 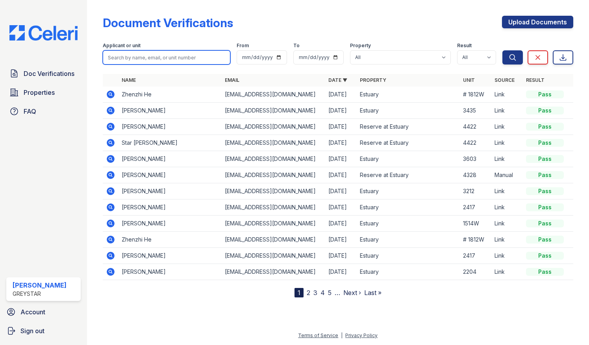 I want to click on a: Name, so click(x=129, y=80).